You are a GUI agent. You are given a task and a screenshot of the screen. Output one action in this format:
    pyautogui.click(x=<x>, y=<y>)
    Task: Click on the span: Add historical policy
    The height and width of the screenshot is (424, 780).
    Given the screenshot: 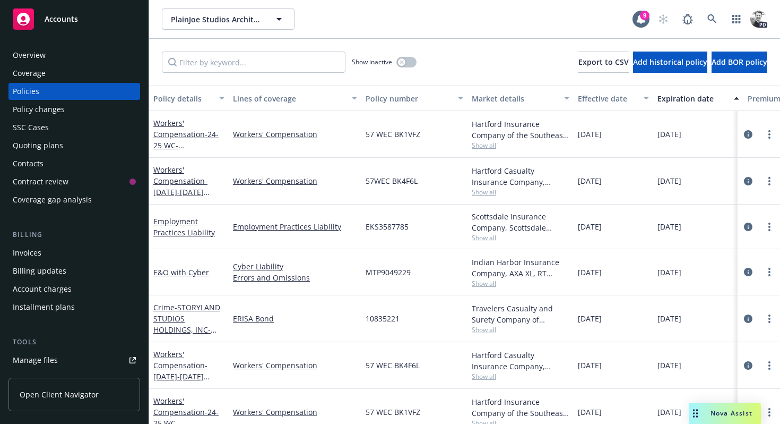 What is the action you would take?
    pyautogui.click(x=670, y=62)
    